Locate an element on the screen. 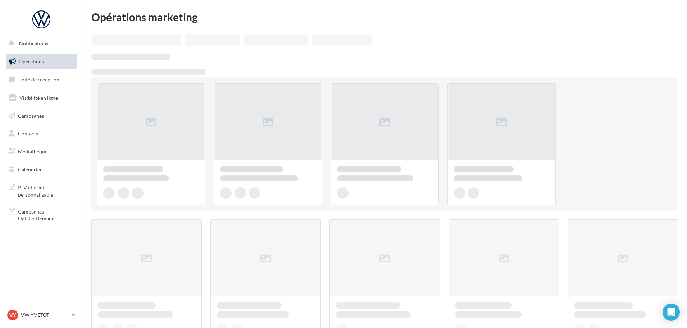  div: Open Intercom Messenger is located at coordinates (671, 312).